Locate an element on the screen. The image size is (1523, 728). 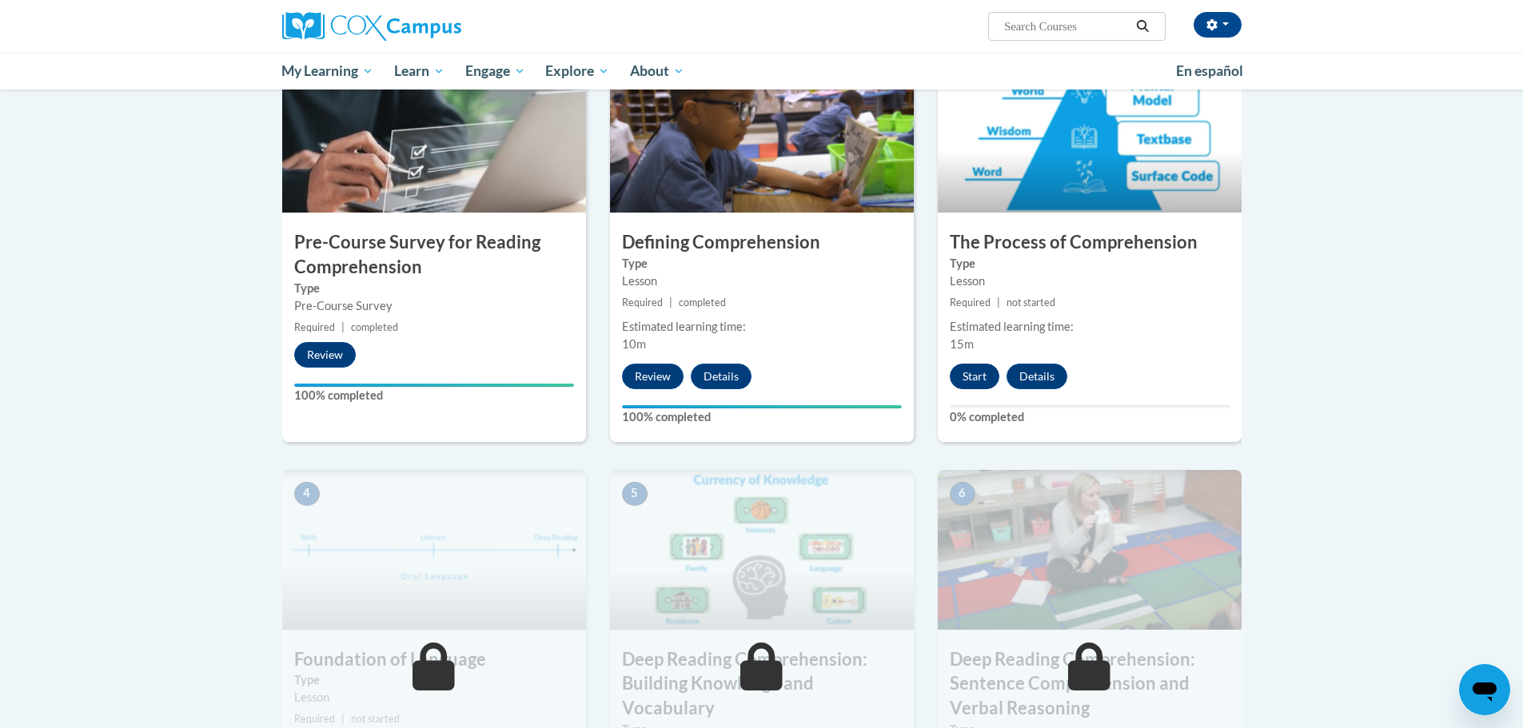
h3: The Process of Comprehension is located at coordinates (1090, 242).